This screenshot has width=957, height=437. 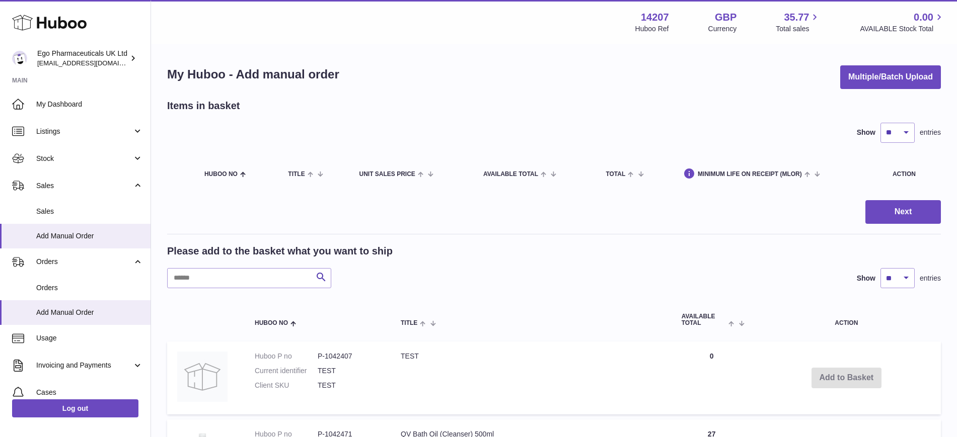 What do you see at coordinates (902, 29) in the screenshot?
I see `span: AVAILABLE Stock Total` at bounding box center [902, 29].